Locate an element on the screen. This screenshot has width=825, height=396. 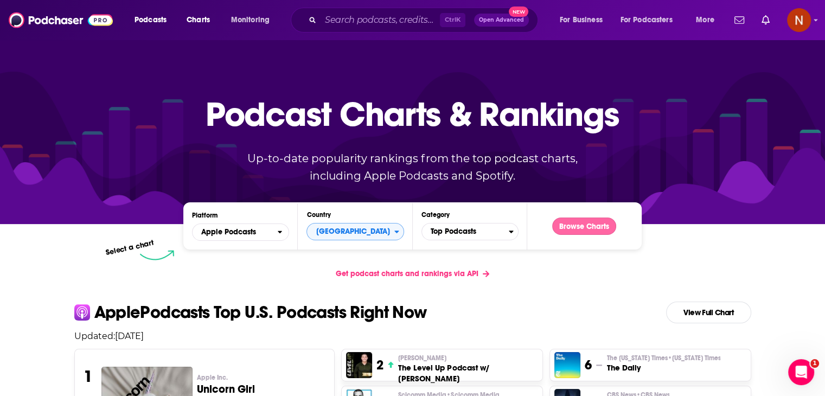
p: The New York Times • New York Times is located at coordinates (663, 358).